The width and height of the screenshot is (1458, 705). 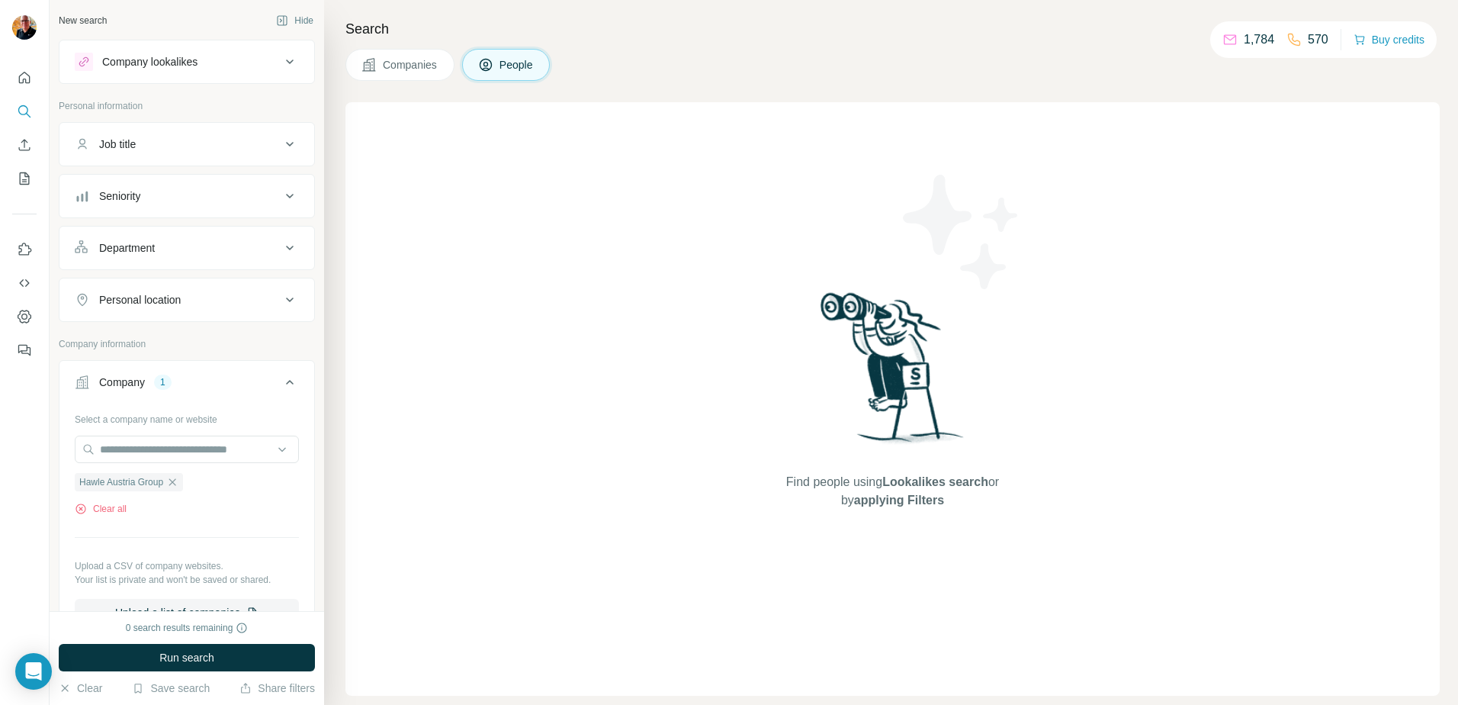 I want to click on p: Personal information, so click(x=187, y=106).